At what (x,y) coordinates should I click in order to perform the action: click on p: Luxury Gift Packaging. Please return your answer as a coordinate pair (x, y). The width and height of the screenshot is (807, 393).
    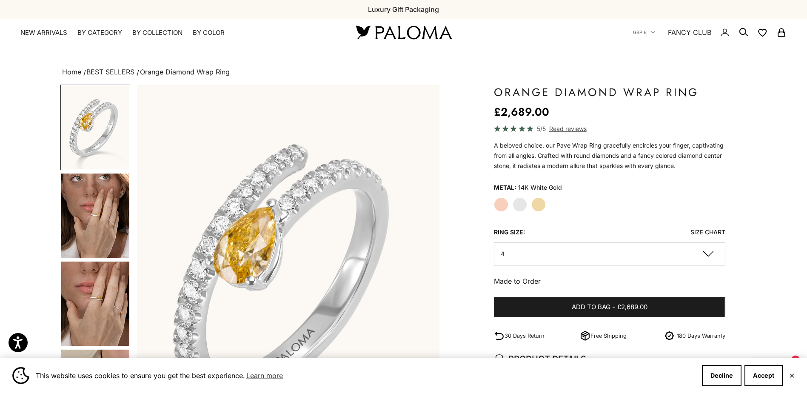
    Looking at the image, I should click on (403, 9).